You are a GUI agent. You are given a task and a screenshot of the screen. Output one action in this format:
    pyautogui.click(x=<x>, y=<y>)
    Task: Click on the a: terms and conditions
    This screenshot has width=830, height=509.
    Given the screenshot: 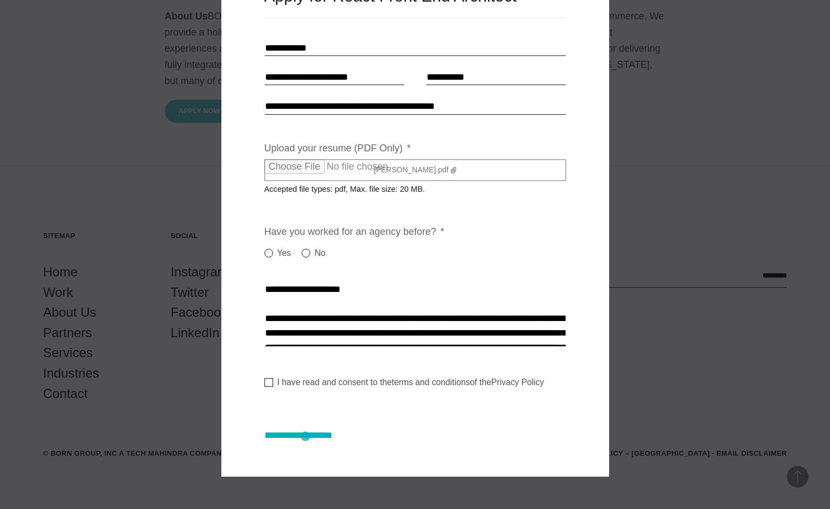 What is the action you would take?
    pyautogui.click(x=430, y=382)
    